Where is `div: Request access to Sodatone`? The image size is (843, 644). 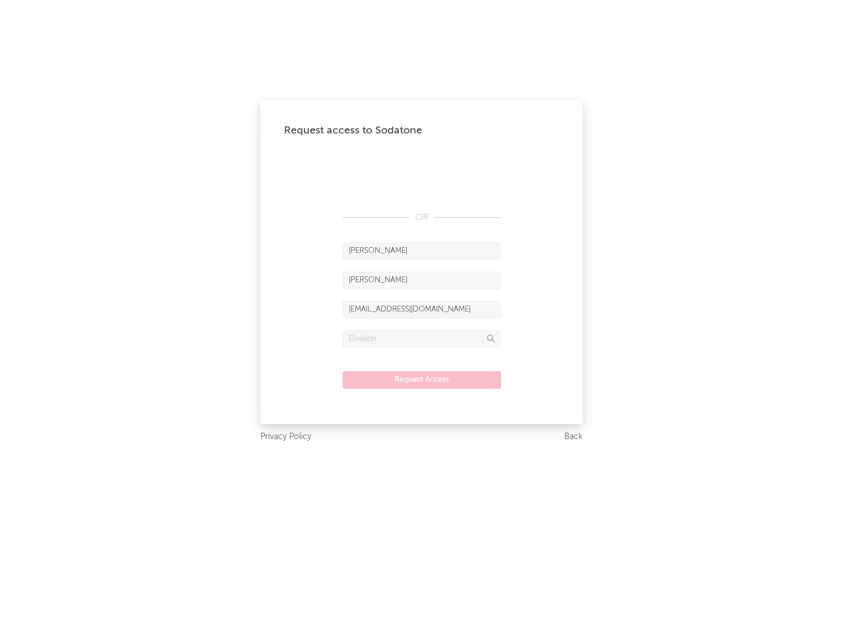 div: Request access to Sodatone is located at coordinates (422, 131).